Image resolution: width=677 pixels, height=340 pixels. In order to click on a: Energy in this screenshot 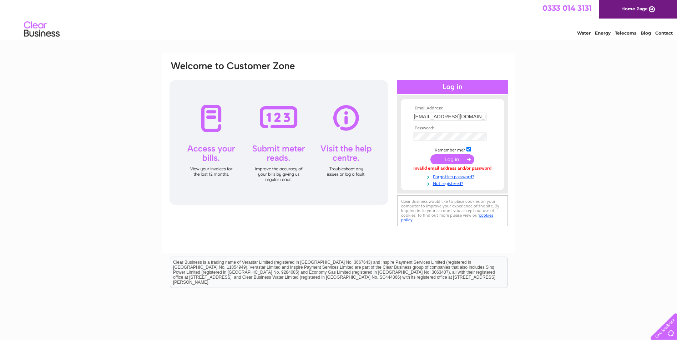, I will do `click(603, 33)`.